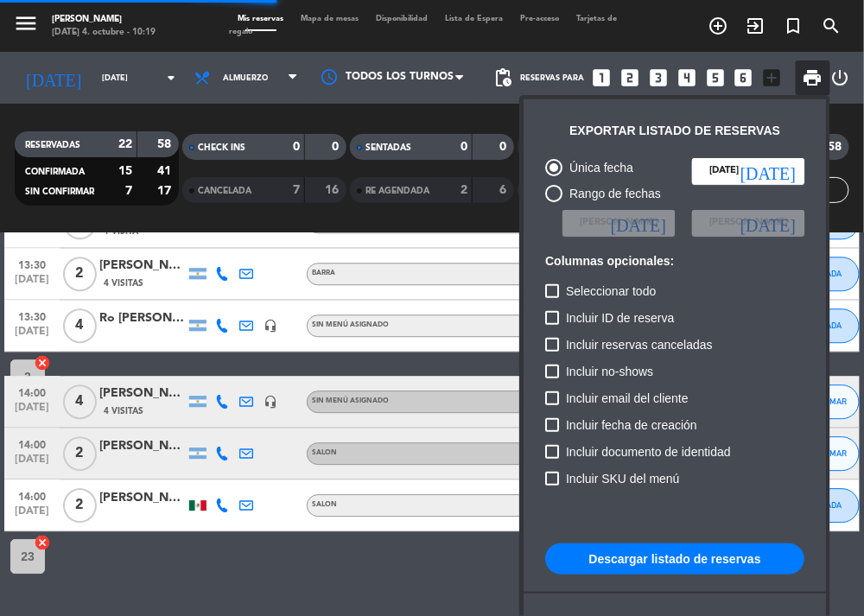  Describe the element at coordinates (640, 345) in the screenshot. I see `span: Incluir reservas canceladas` at that location.